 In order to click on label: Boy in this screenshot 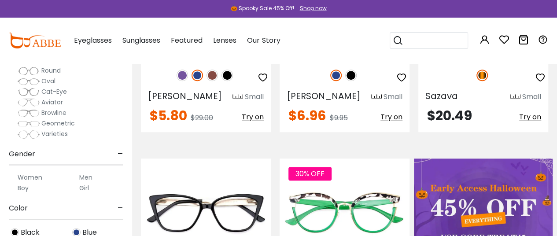, I will do `click(23, 188)`.